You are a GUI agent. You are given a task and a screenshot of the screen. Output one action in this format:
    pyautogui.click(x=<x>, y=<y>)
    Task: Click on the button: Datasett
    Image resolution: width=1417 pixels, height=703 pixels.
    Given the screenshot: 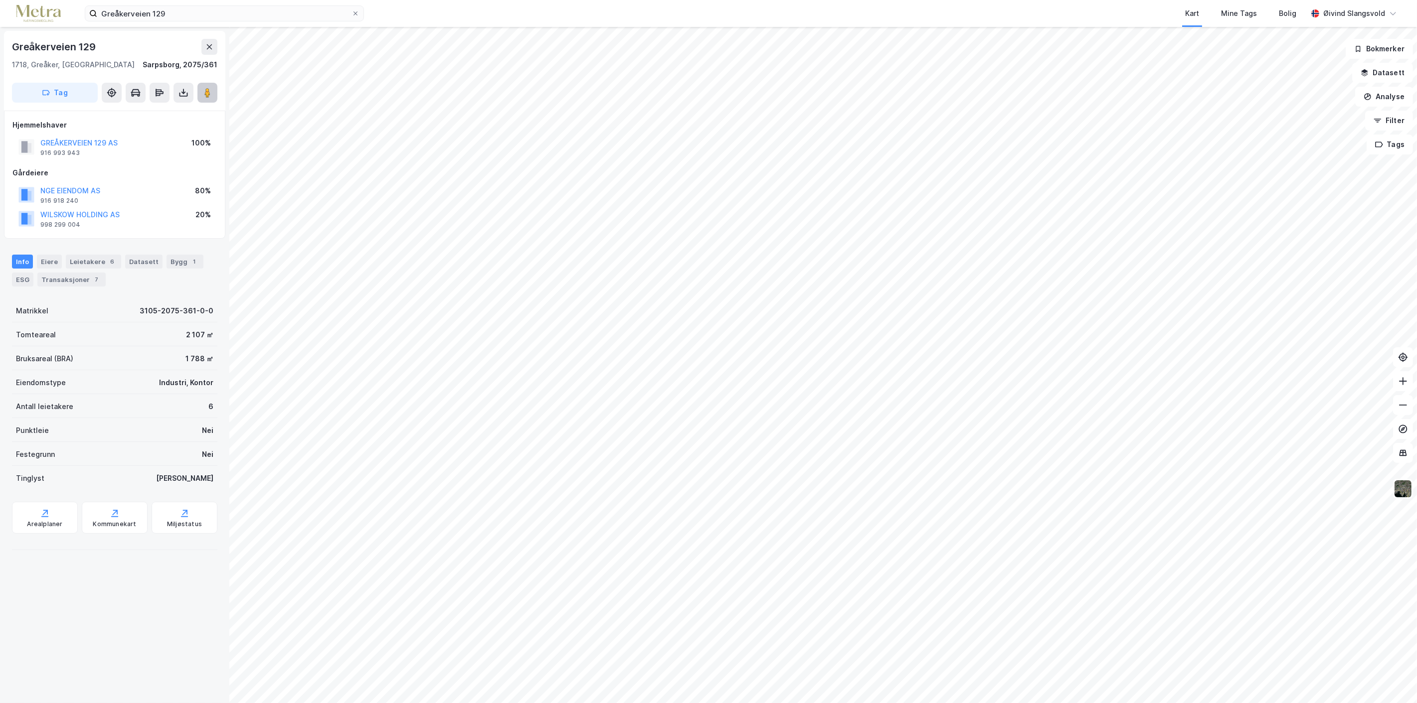 What is the action you would take?
    pyautogui.click(x=1382, y=73)
    